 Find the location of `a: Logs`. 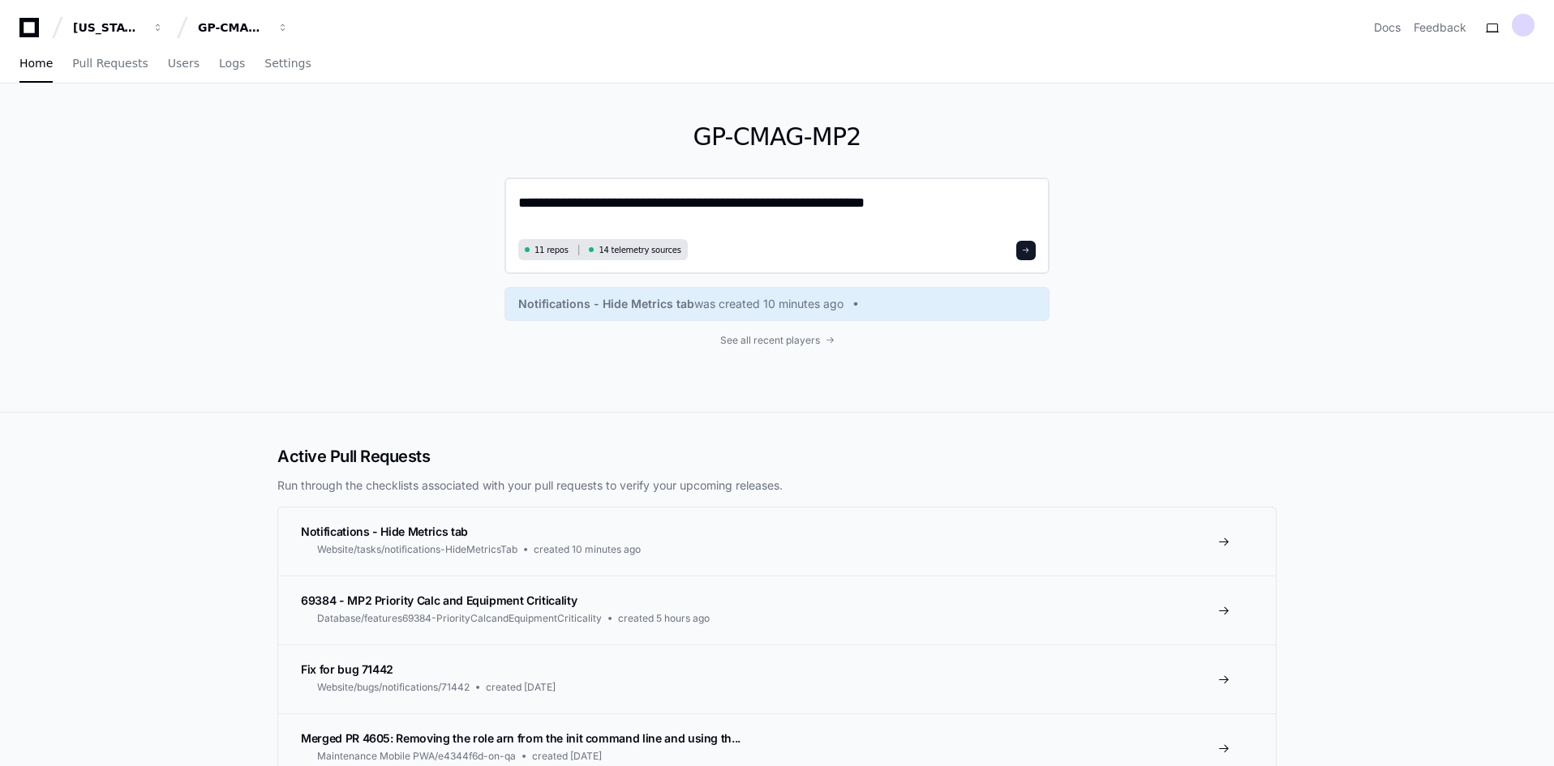

a: Logs is located at coordinates (232, 64).